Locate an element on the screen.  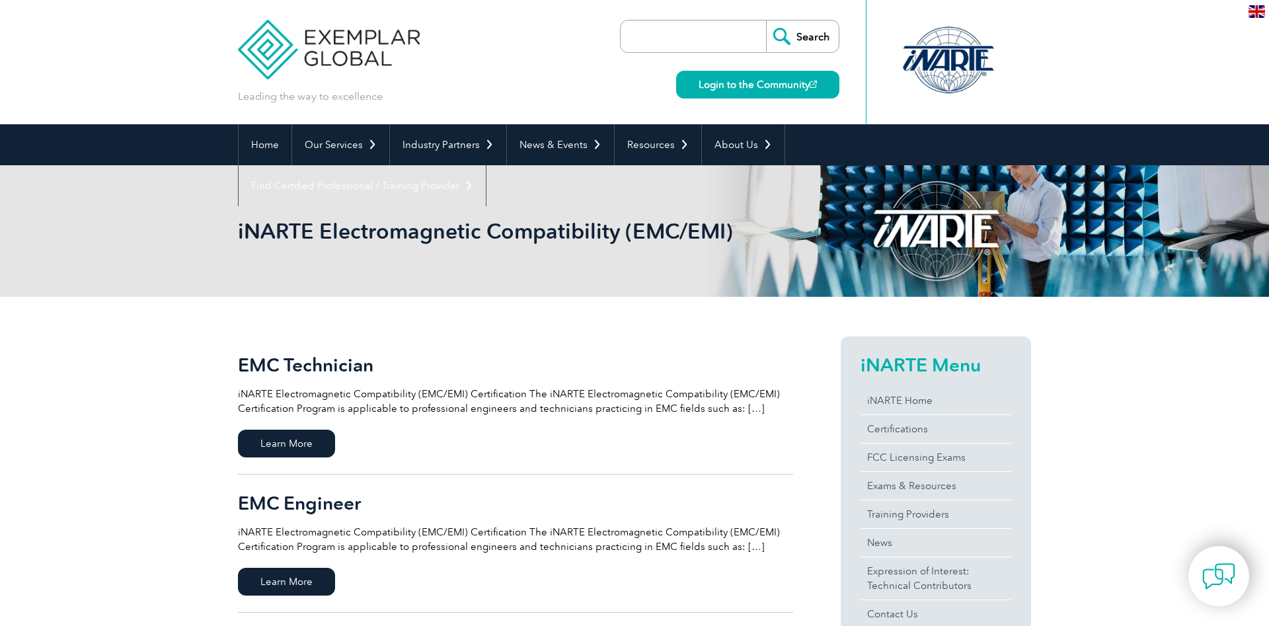
a: EMC Engineer iNARTE Electromagnetic Compatibility (EMC/EMI) Certification The iNARTE Electromagne... is located at coordinates (516, 543).